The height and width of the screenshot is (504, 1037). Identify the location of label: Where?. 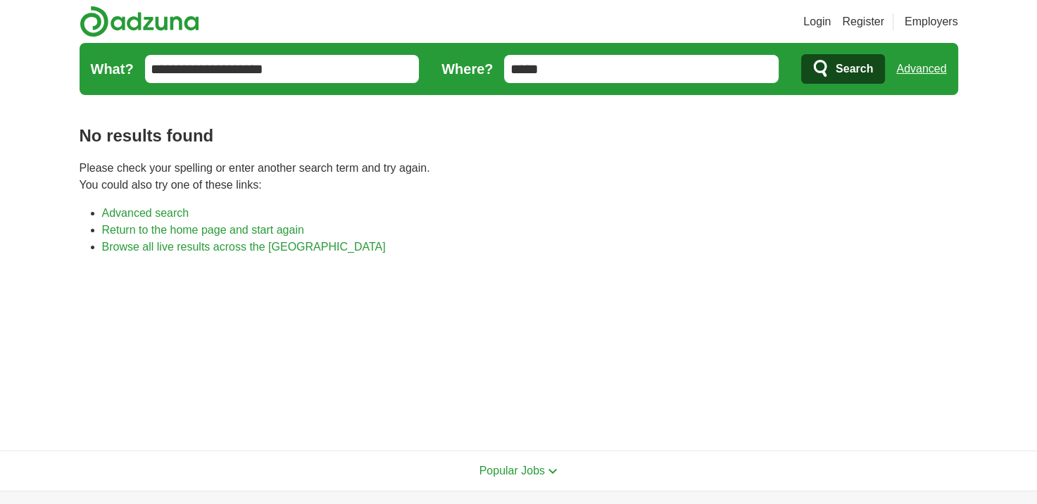
(467, 69).